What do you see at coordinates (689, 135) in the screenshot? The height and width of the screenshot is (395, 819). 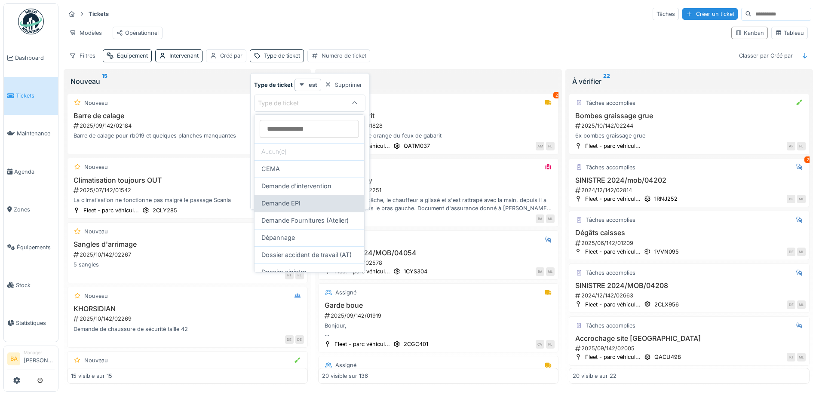 I see `div: 6x bombes graissage grue` at bounding box center [689, 135].